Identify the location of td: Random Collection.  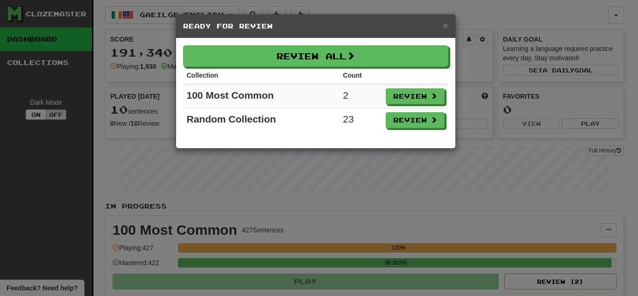
(261, 120).